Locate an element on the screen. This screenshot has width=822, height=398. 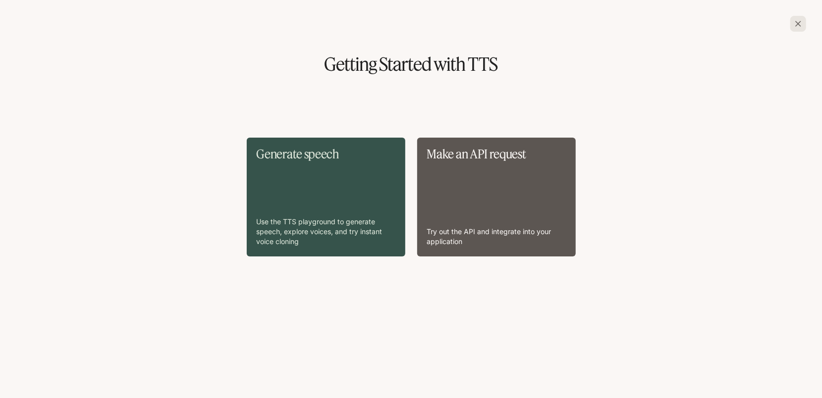
a: Generate speechUse the TTS playground to generate speech, explore voices, and try instant voice c... is located at coordinates (326, 197).